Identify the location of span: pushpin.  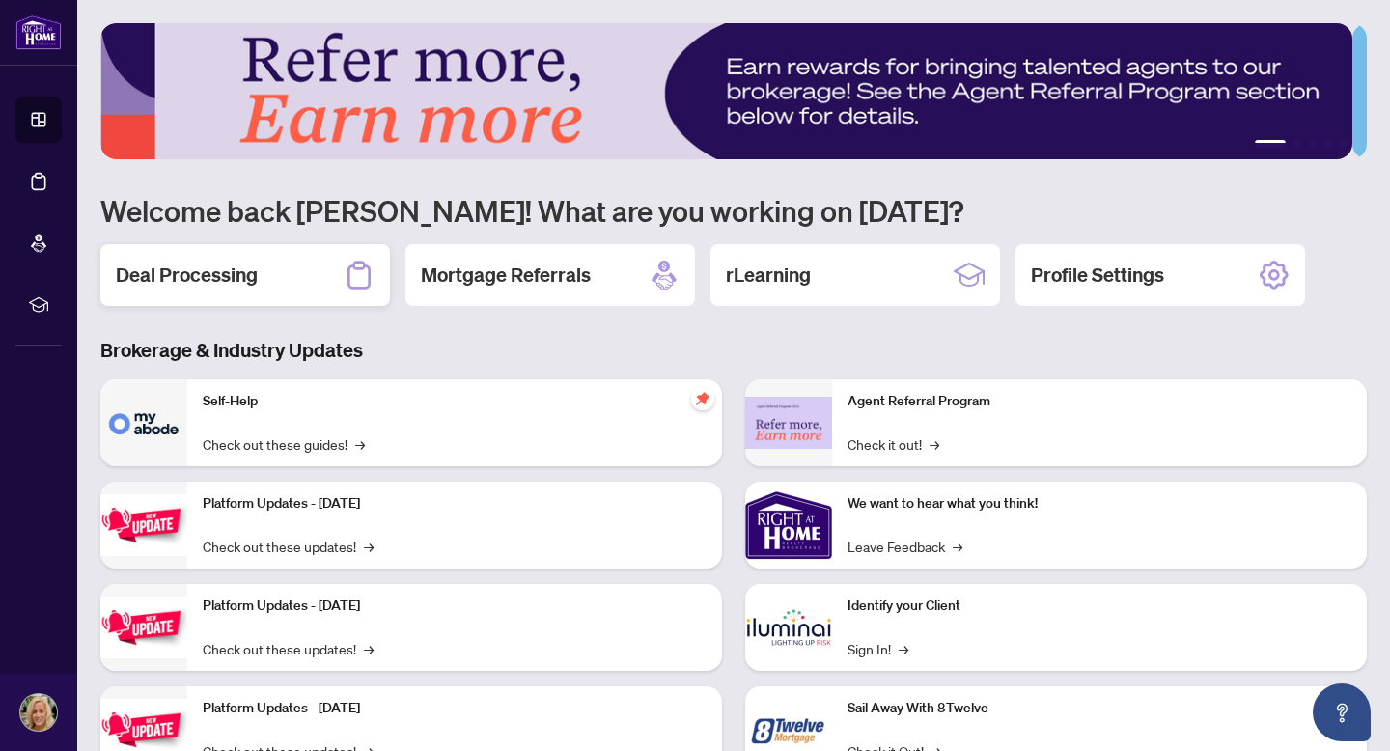
(703, 399).